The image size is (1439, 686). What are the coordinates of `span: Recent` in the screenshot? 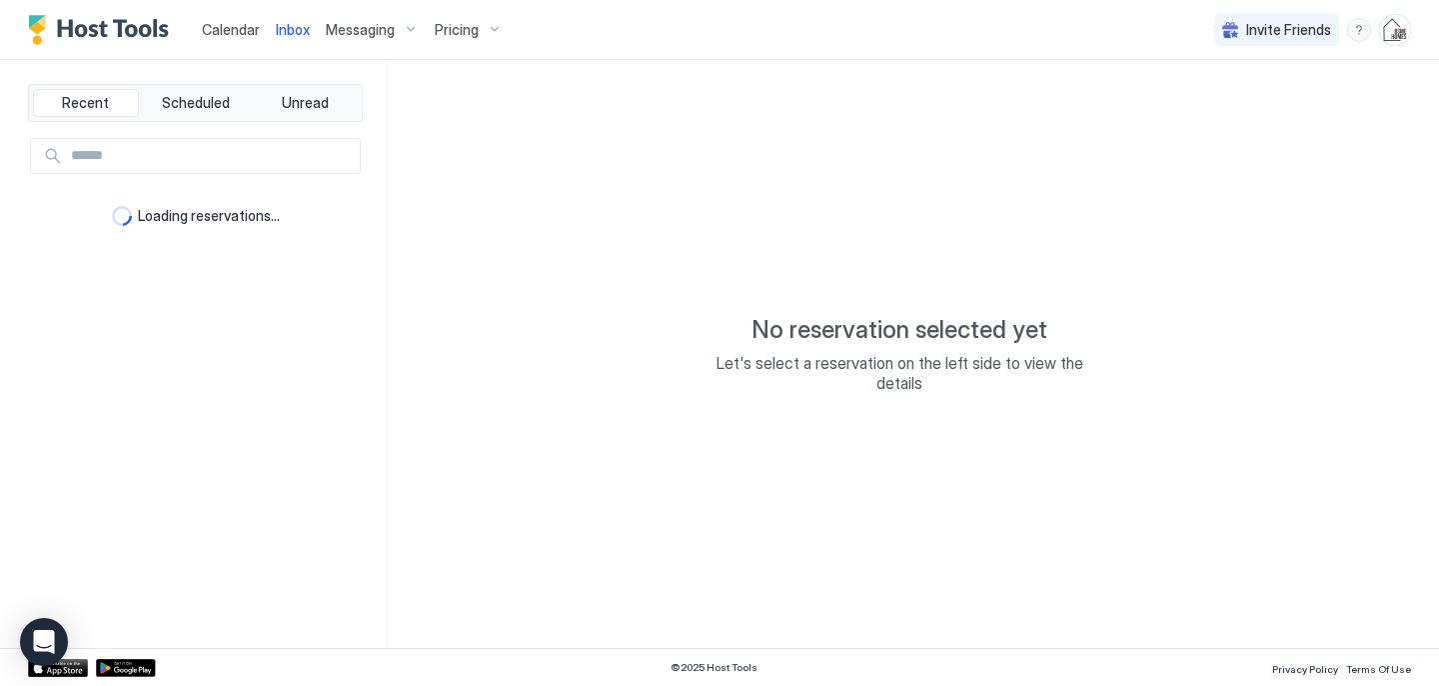 It's located at (85, 103).